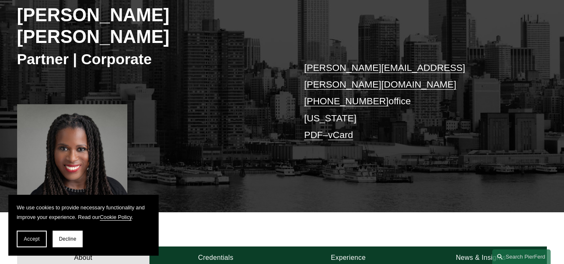  Describe the element at coordinates (68, 239) in the screenshot. I see `button: Decline` at that location.